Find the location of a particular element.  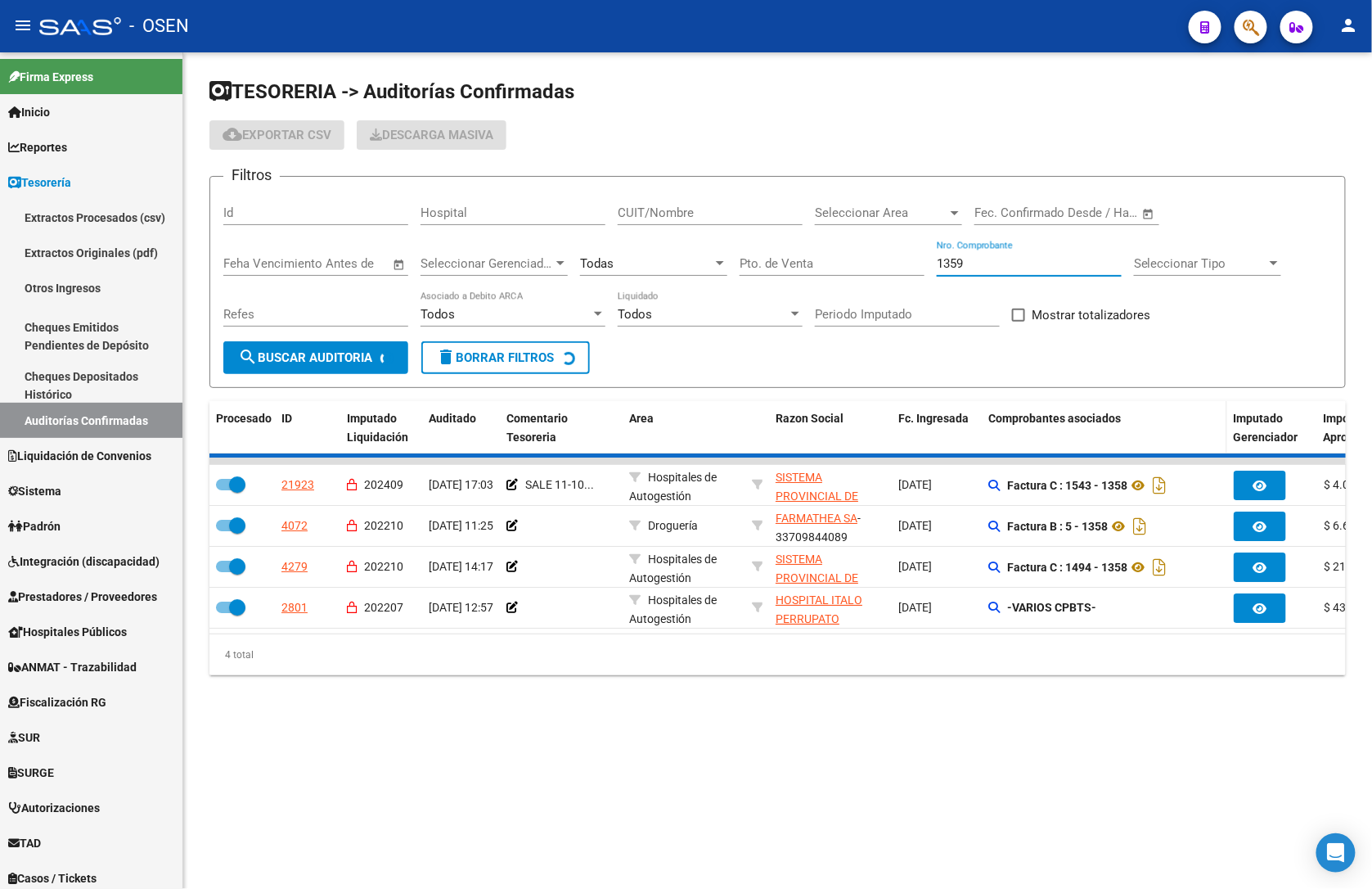

strong: Factura C : 1543 - 1358 is located at coordinates (1067, 486).